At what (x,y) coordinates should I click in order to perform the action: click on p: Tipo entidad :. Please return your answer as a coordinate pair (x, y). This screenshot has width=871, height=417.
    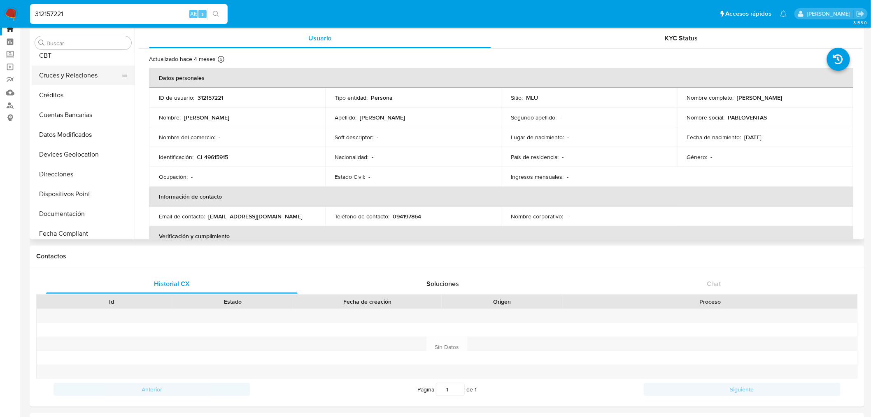
    Looking at the image, I should click on (352, 98).